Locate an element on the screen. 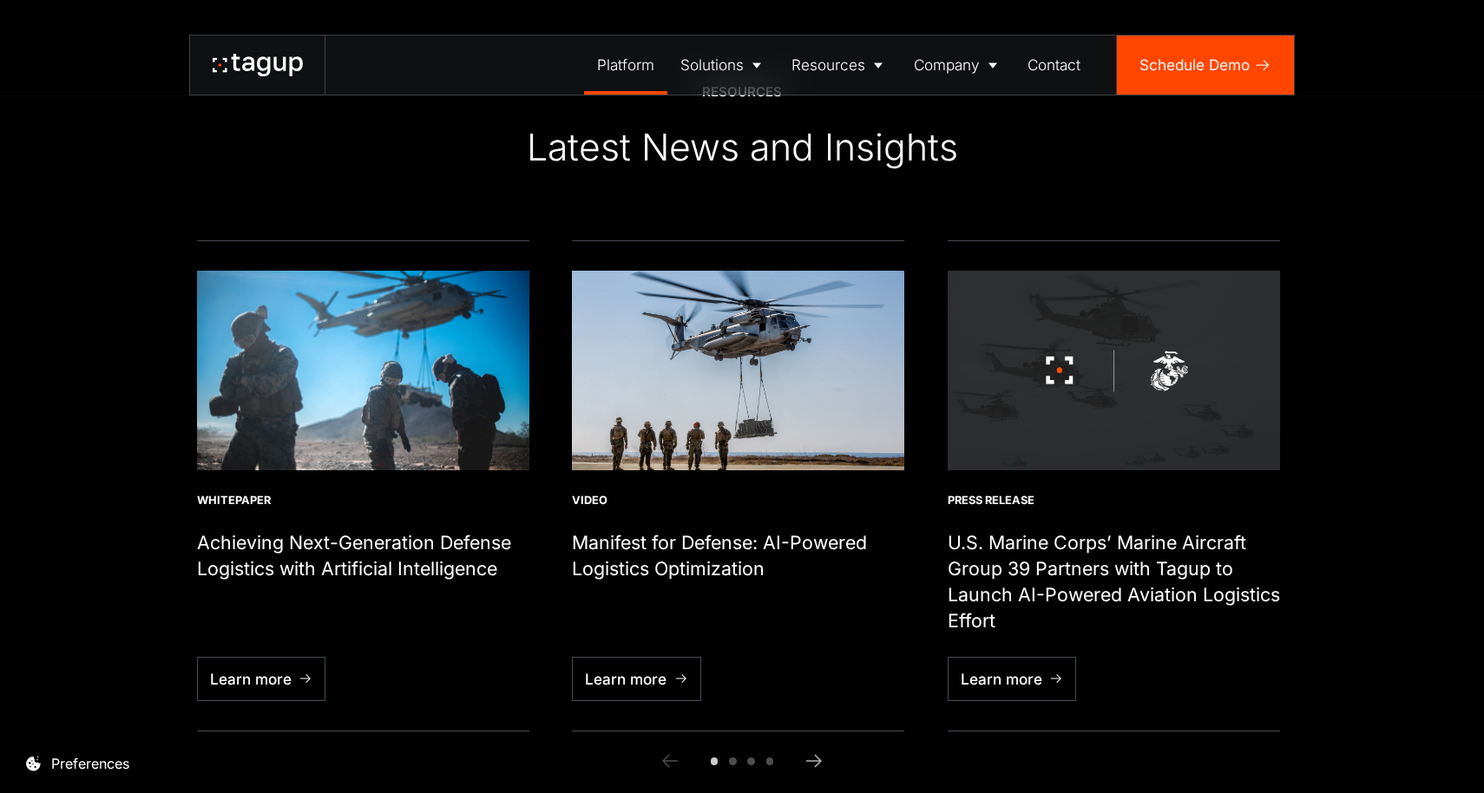 The height and width of the screenshot is (793, 1484). span: Go to slide 2 is located at coordinates (733, 761).